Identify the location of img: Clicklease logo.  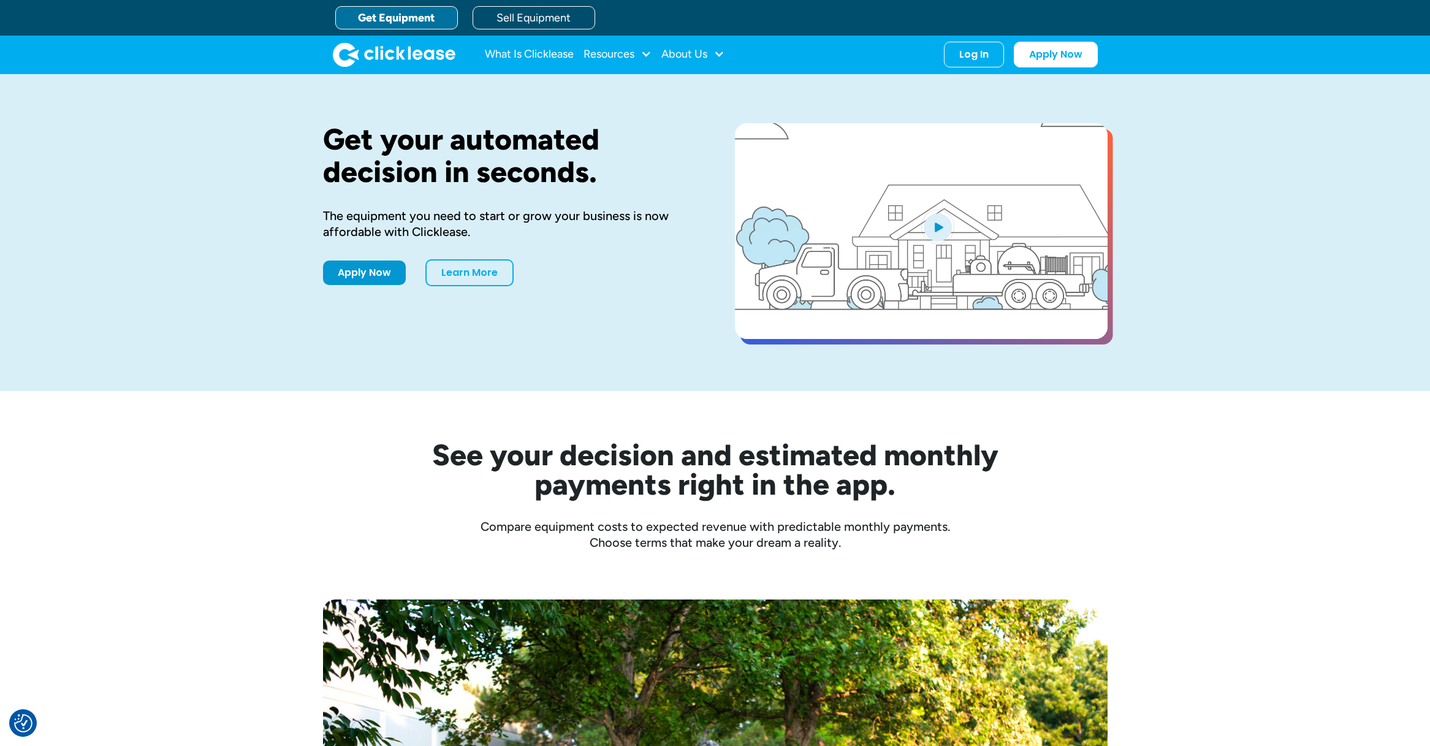
(394, 55).